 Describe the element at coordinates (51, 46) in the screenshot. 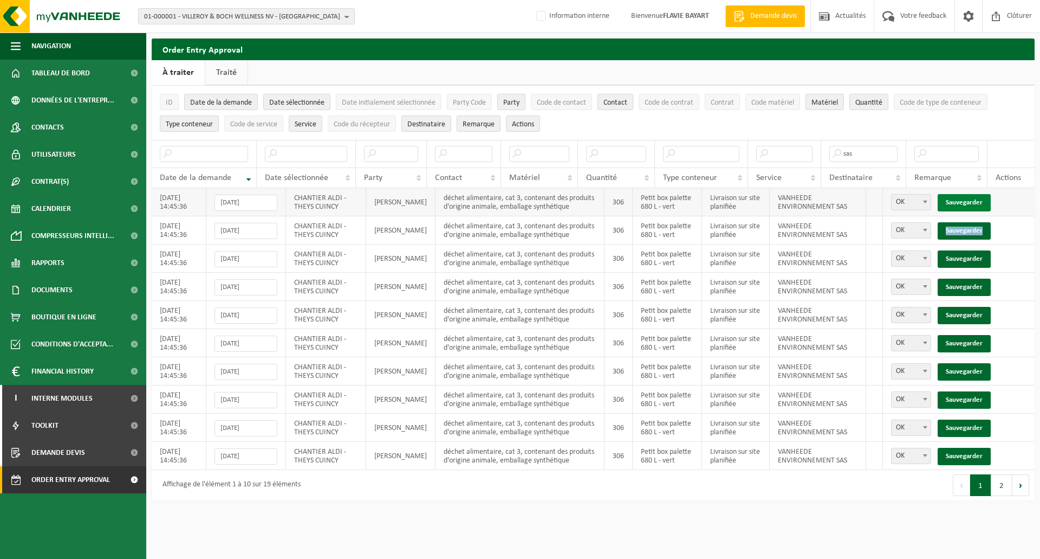

I see `span: Navigation` at that location.